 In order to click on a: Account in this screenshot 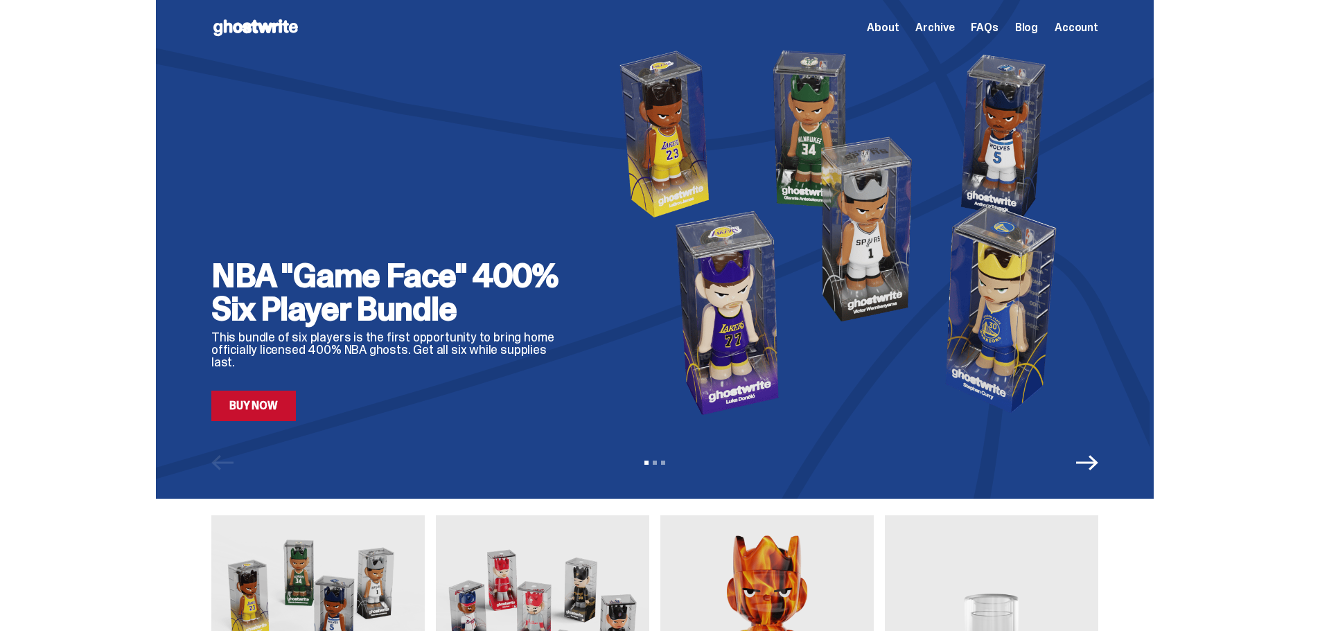, I will do `click(1076, 28)`.